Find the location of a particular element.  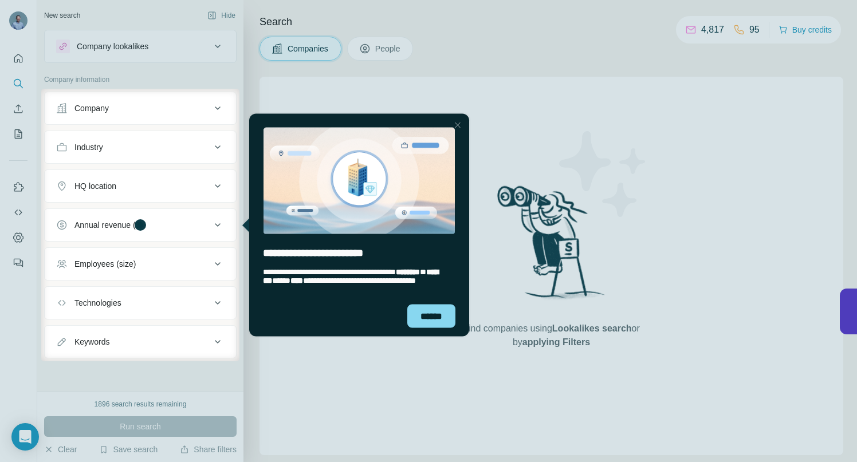

button: Keywords is located at coordinates (140, 342).